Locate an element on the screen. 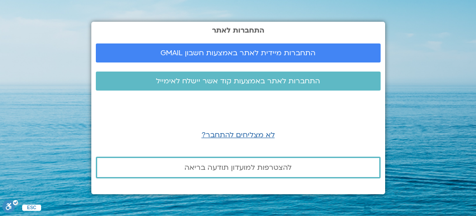  a: לא מצליחים להתחבר? is located at coordinates (238, 135).